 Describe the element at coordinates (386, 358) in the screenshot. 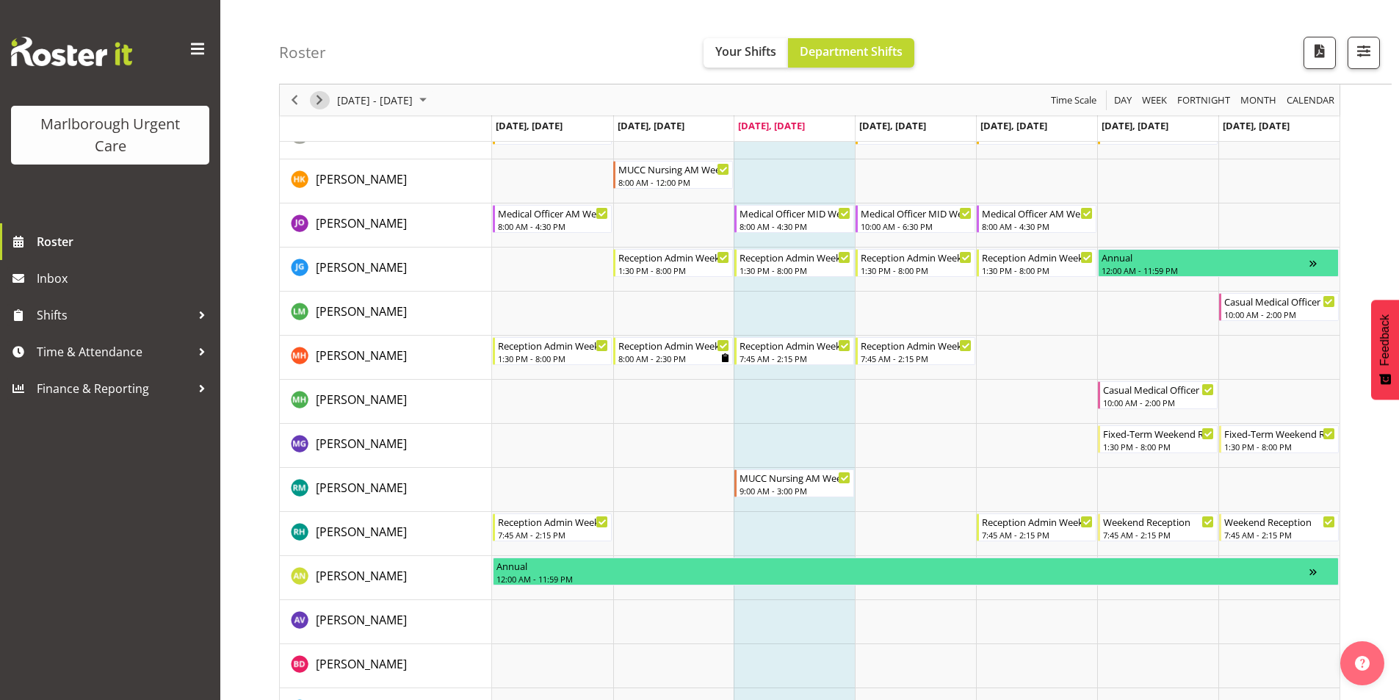

I see `td: Margret Hall resource` at that location.